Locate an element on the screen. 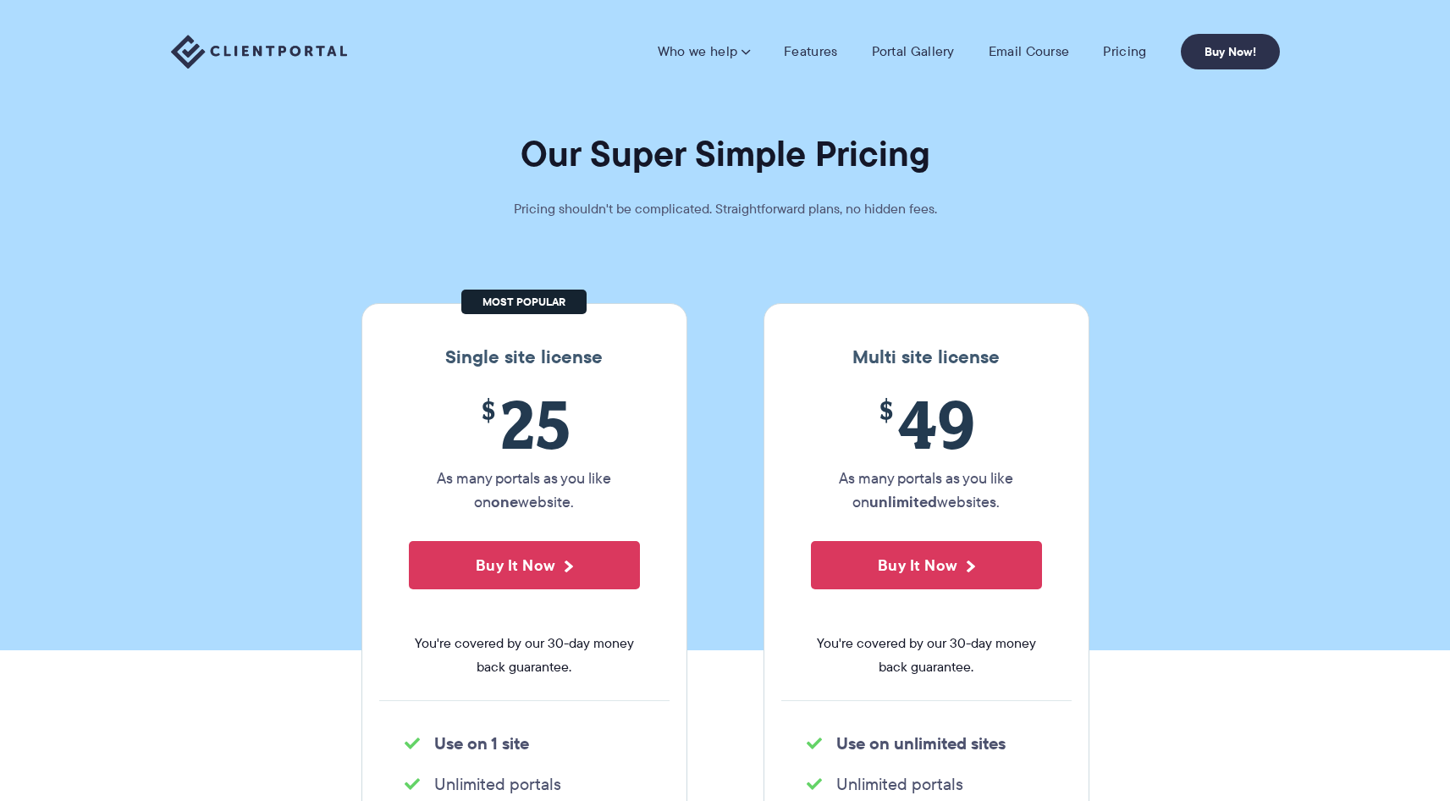  a: Who we help is located at coordinates (703, 52).